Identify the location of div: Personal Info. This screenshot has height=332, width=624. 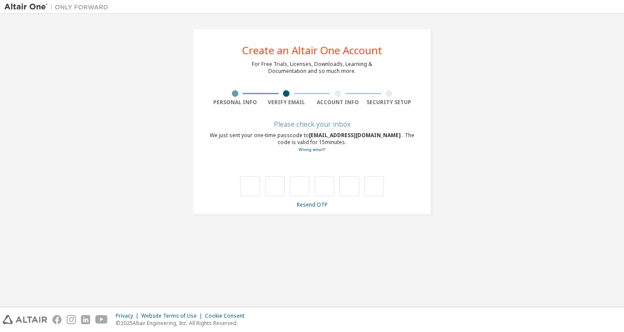
(235, 102).